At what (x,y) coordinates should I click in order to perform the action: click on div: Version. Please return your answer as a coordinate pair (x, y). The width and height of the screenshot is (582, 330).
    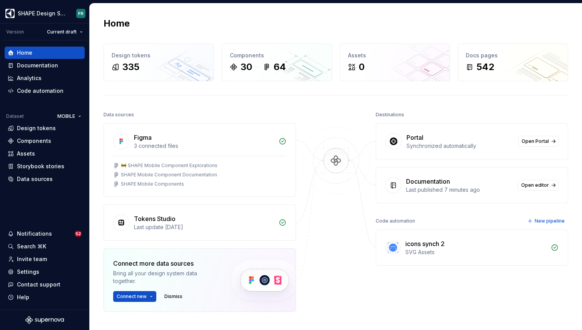
    Looking at the image, I should click on (15, 32).